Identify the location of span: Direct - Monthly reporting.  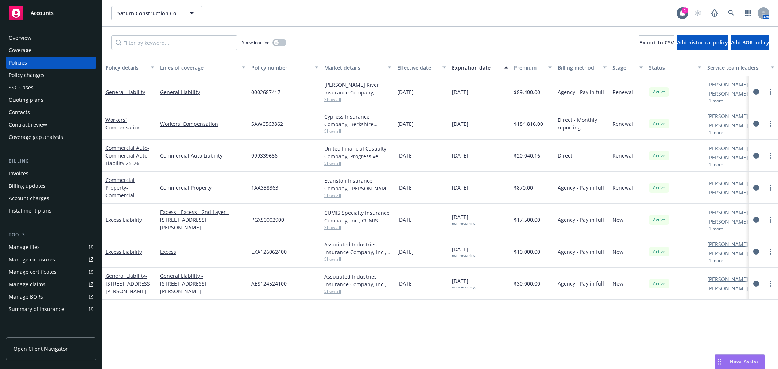
(582, 124).